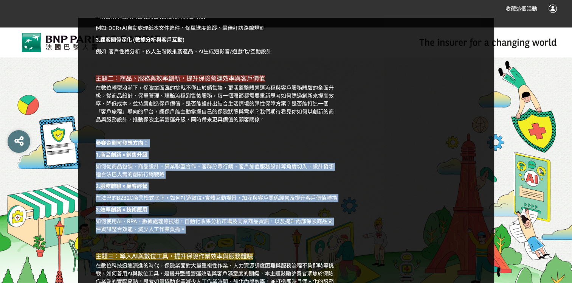  What do you see at coordinates (174, 256) in the screenshot?
I see `span: 主題三：導入AI與數位工具，提升保險作業效率與服務體驗` at bounding box center [174, 256].